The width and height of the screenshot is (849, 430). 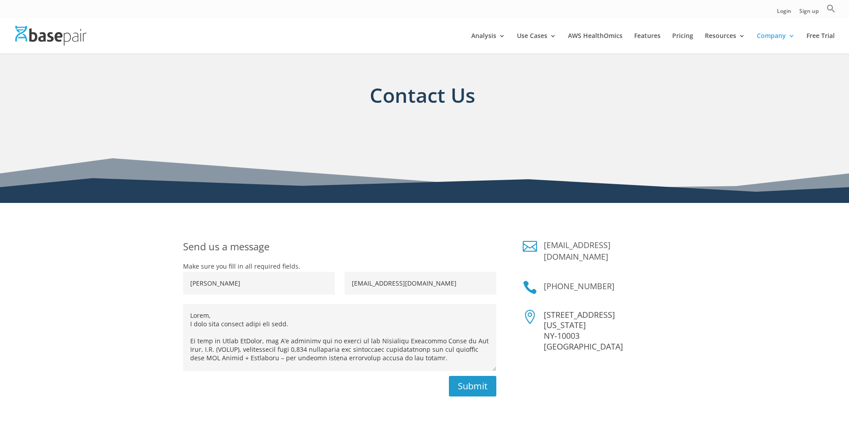 What do you see at coordinates (647, 43) in the screenshot?
I see `a: Features` at bounding box center [647, 43].